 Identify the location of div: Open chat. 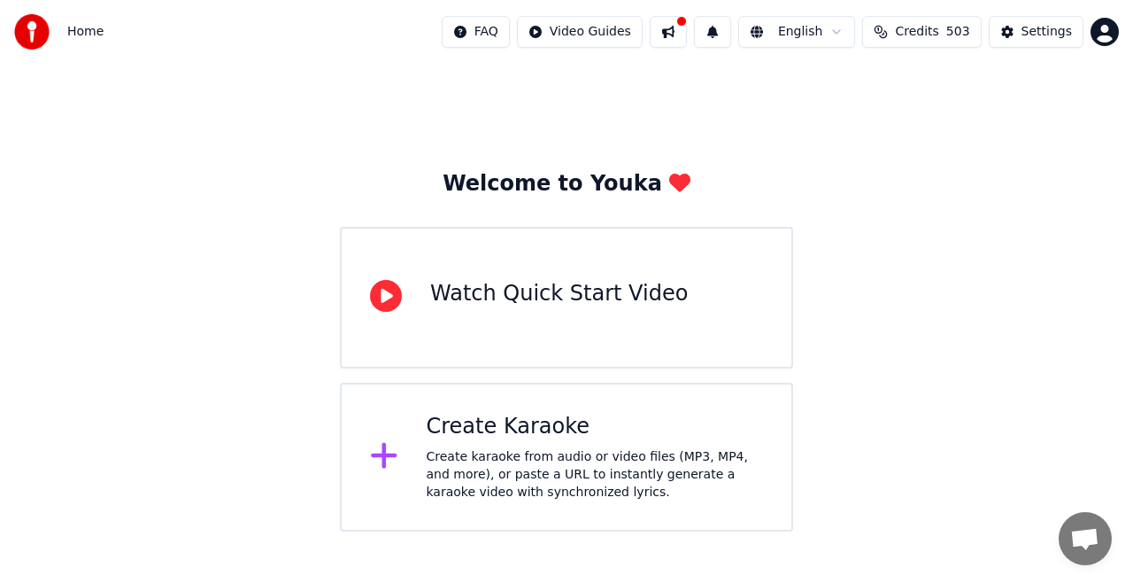
(1086, 538).